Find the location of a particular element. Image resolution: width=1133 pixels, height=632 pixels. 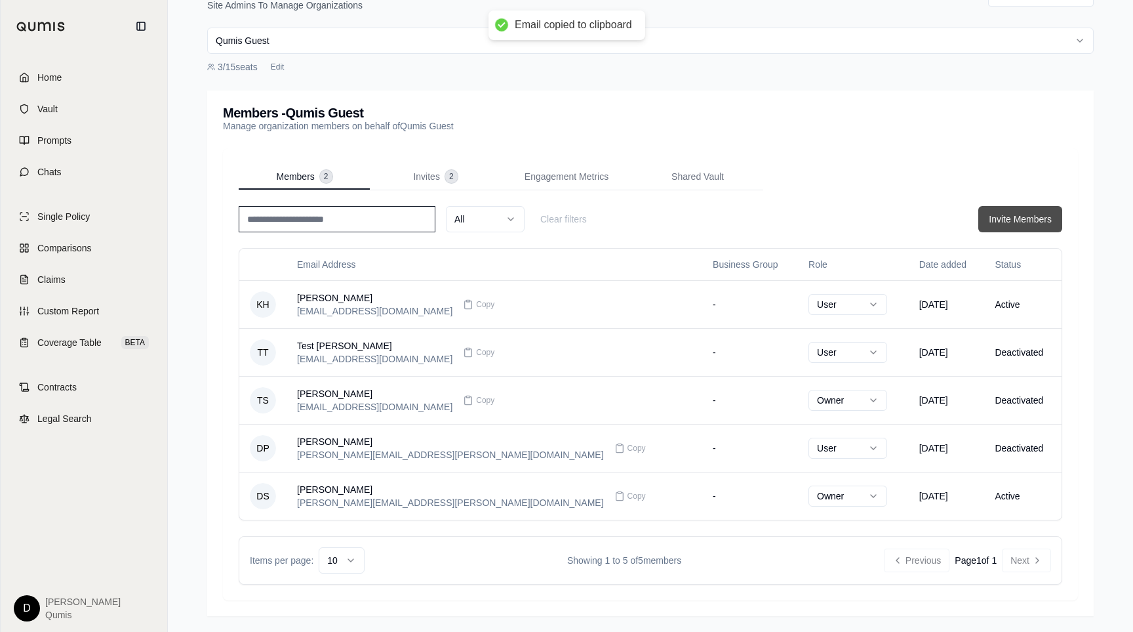

span: DP is located at coordinates (263, 448).